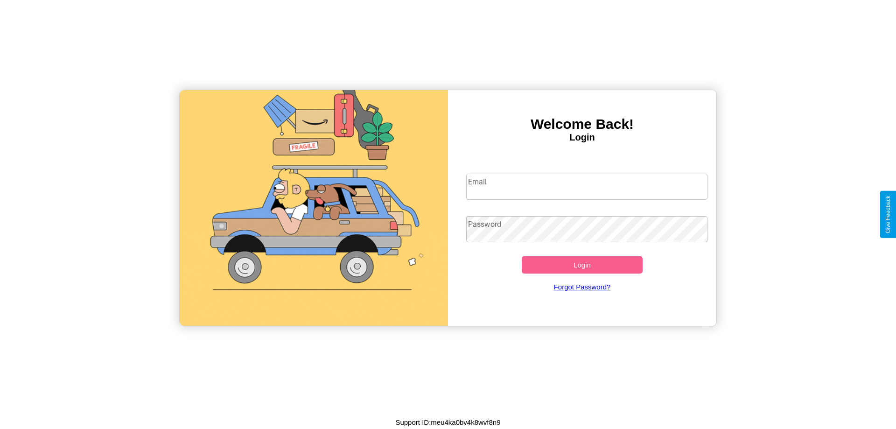  What do you see at coordinates (314, 208) in the screenshot?
I see `img: gif` at bounding box center [314, 208].